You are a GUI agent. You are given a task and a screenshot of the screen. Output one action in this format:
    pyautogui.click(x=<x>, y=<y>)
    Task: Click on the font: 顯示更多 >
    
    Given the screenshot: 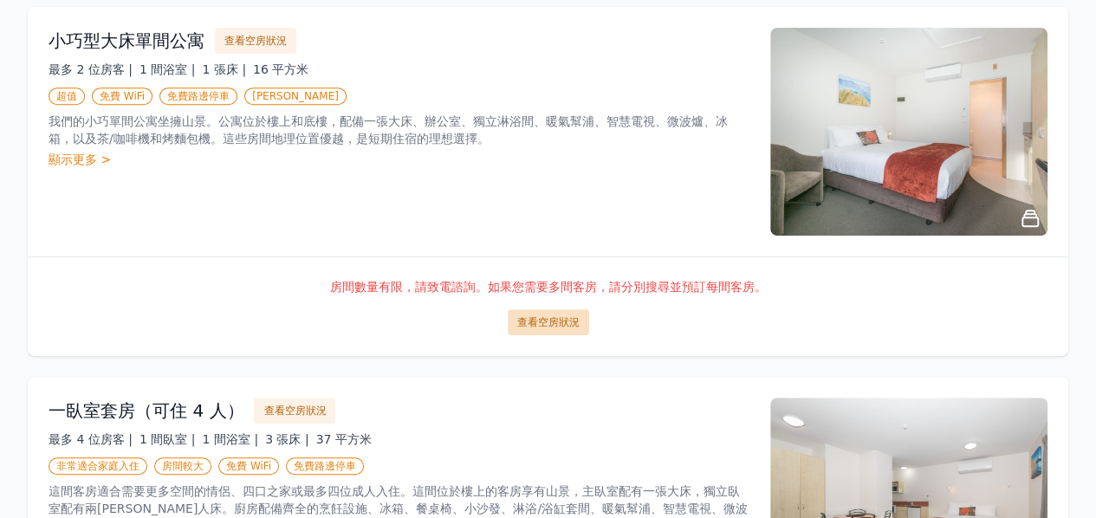 What is the action you would take?
    pyautogui.click(x=80, y=159)
    